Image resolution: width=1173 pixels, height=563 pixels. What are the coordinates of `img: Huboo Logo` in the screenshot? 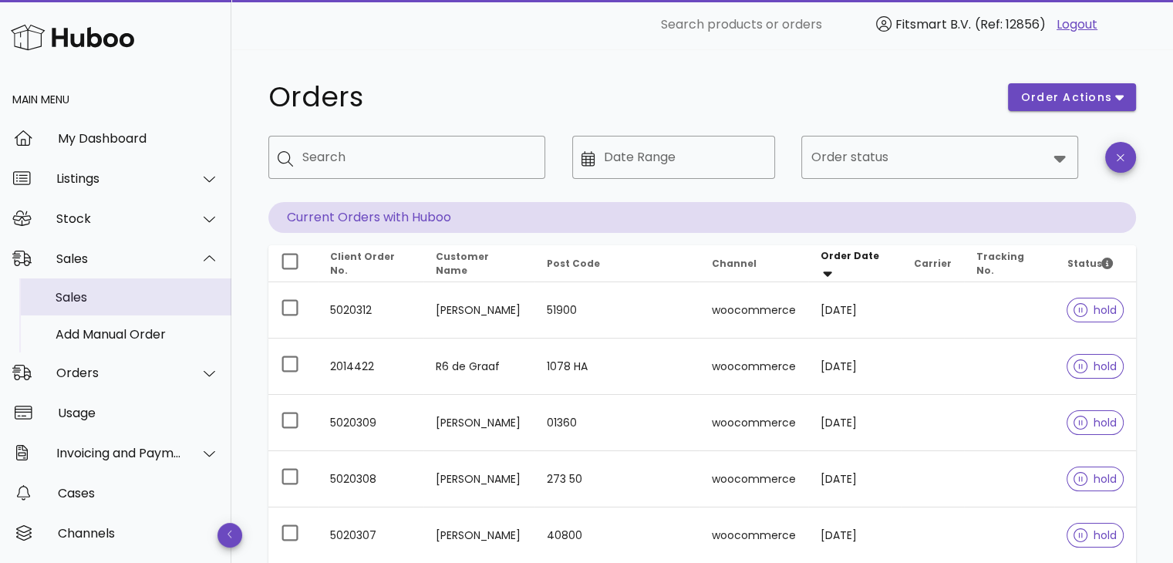 It's located at (73, 37).